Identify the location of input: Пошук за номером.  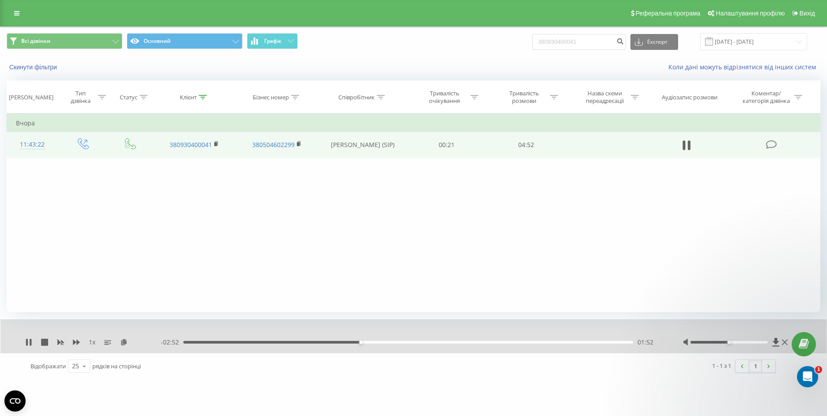
(579, 42).